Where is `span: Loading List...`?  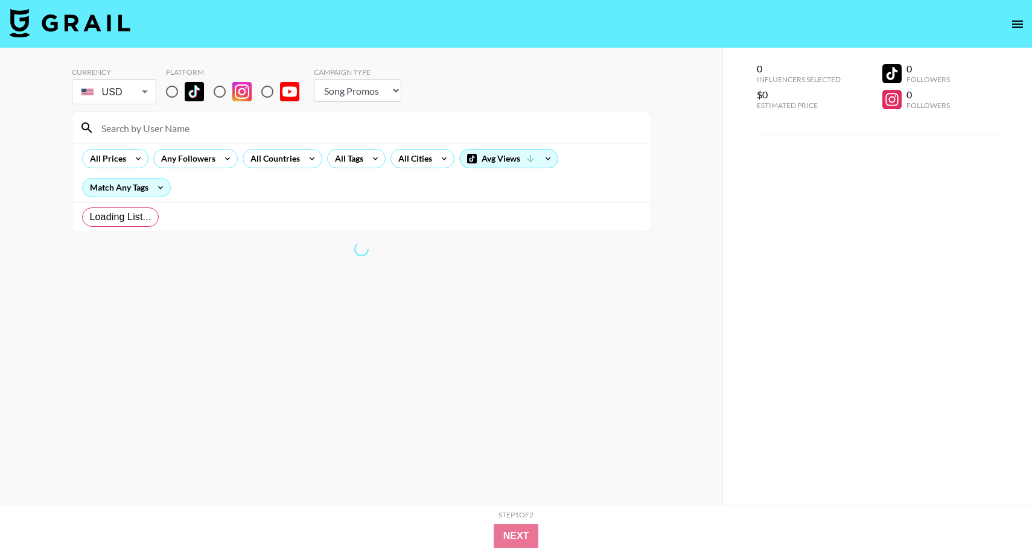 span: Loading List... is located at coordinates (121, 217).